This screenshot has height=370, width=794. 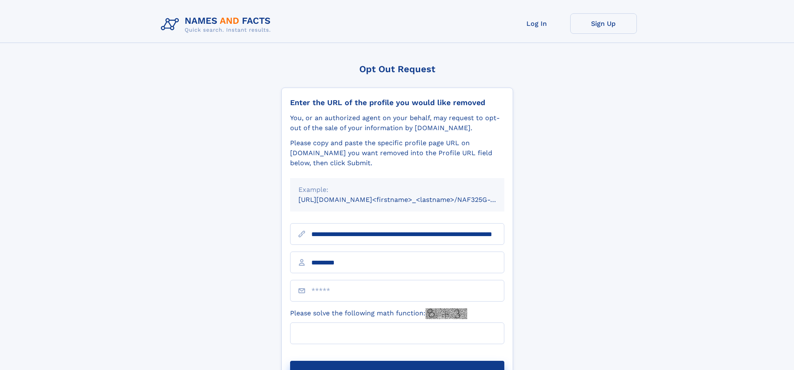 What do you see at coordinates (397, 123) in the screenshot?
I see `div: You, or an authorized agent on your behalf, may request to opt-out of the sale of your informatio...` at bounding box center [397, 123].